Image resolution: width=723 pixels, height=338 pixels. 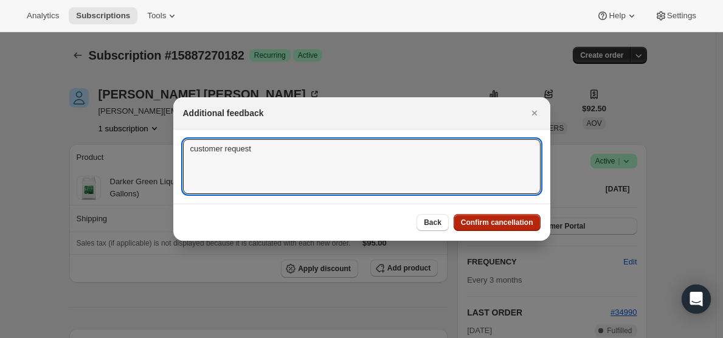 I want to click on button: Subscriptions, so click(x=103, y=16).